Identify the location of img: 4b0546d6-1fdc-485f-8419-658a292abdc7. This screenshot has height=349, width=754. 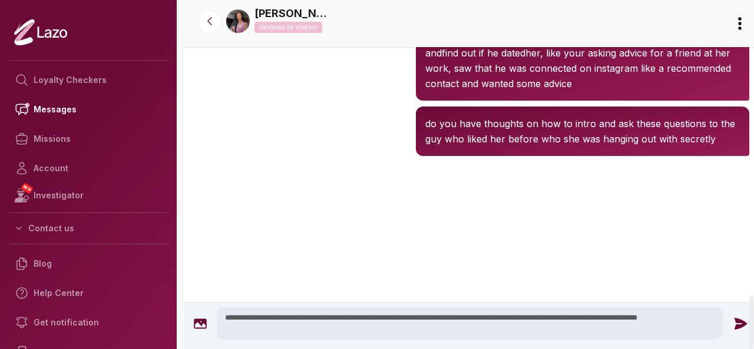
(238, 21).